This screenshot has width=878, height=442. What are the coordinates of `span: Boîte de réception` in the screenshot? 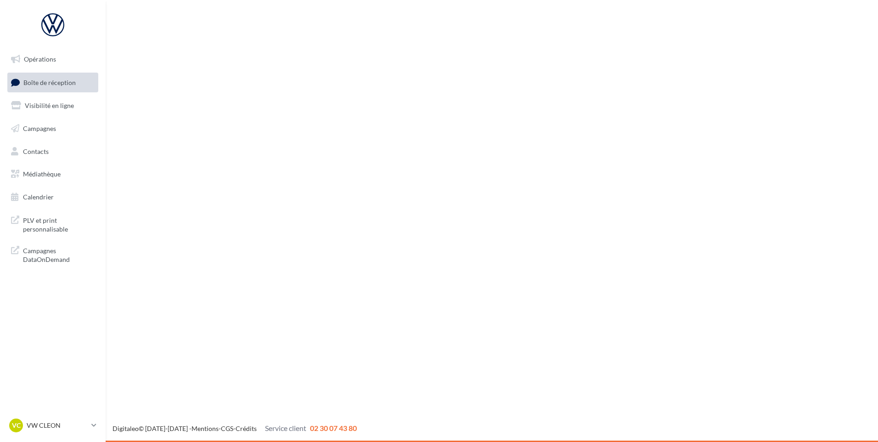 It's located at (50, 82).